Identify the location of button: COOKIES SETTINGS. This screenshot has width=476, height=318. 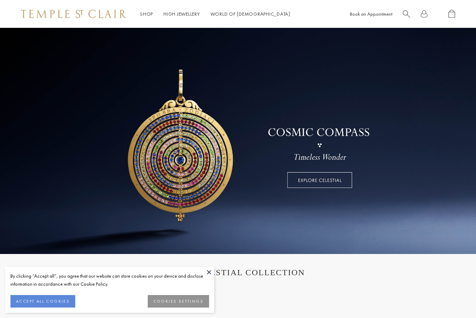
(178, 302).